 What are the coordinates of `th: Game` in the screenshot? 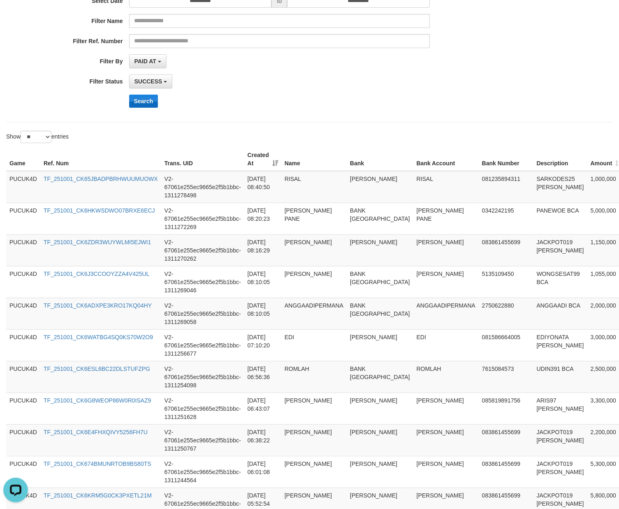 It's located at (23, 159).